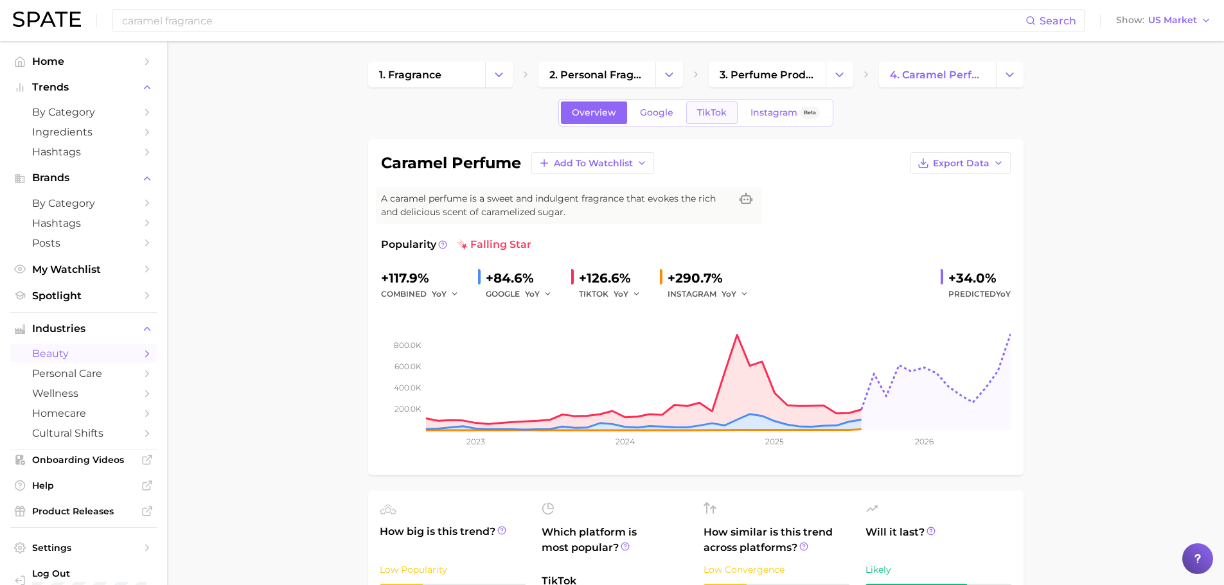 This screenshot has width=1224, height=585. What do you see at coordinates (523, 278) in the screenshot?
I see `div: +84.6%` at bounding box center [523, 278].